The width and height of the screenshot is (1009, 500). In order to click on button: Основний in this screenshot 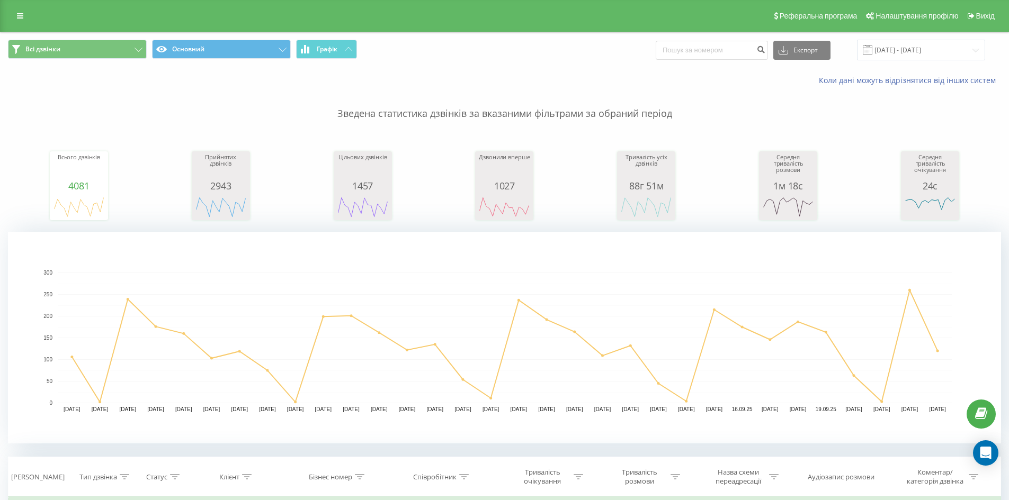, I will do `click(221, 49)`.